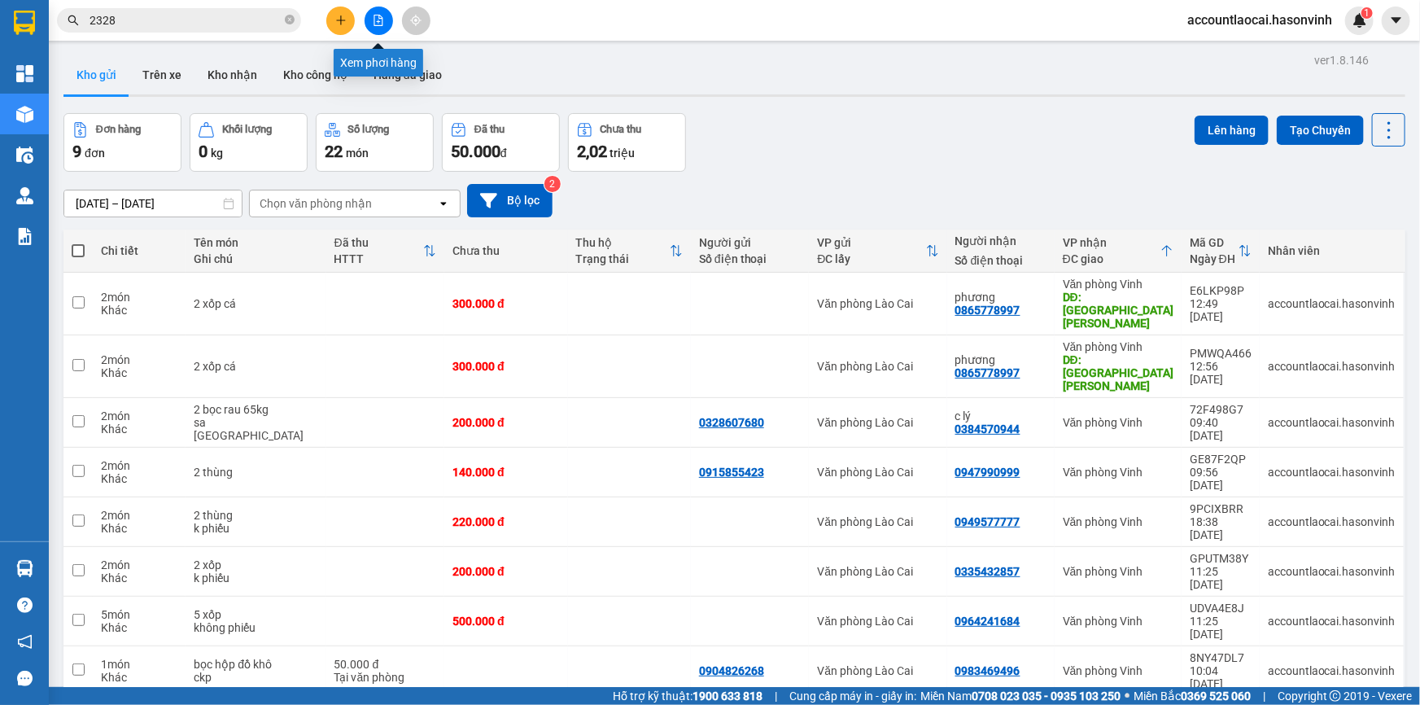 This screenshot has width=1420, height=705. Describe the element at coordinates (1221, 353) in the screenshot. I see `div: PMWQA466` at that location.